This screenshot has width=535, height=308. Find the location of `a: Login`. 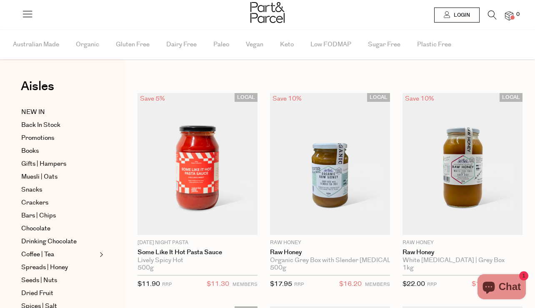

a: Login is located at coordinates (457, 15).